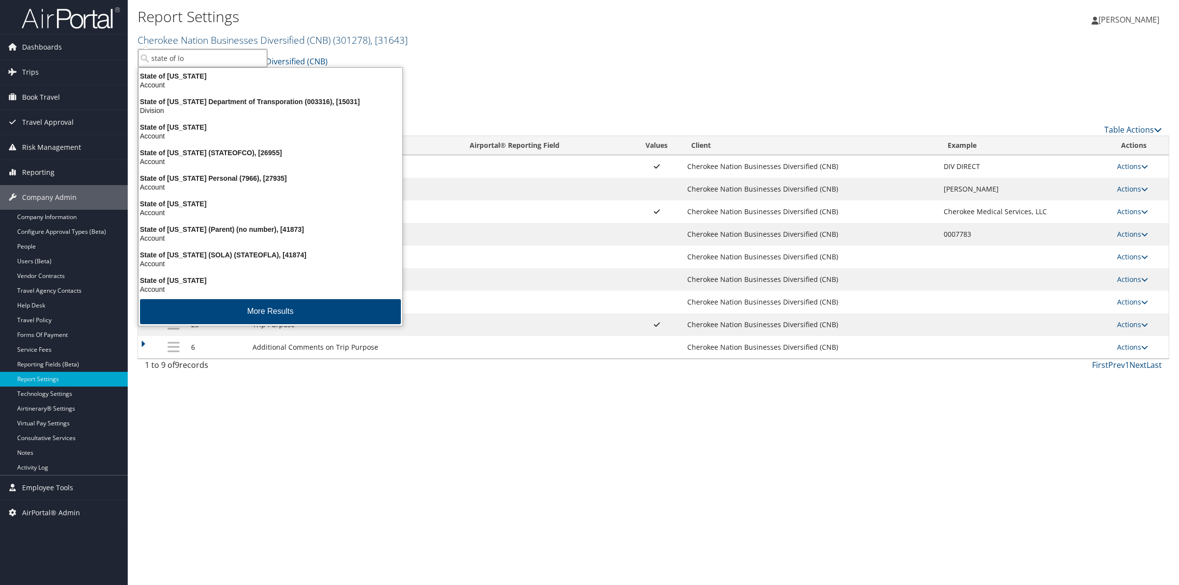  Describe the element at coordinates (177, 365) in the screenshot. I see `span: 9` at that location.